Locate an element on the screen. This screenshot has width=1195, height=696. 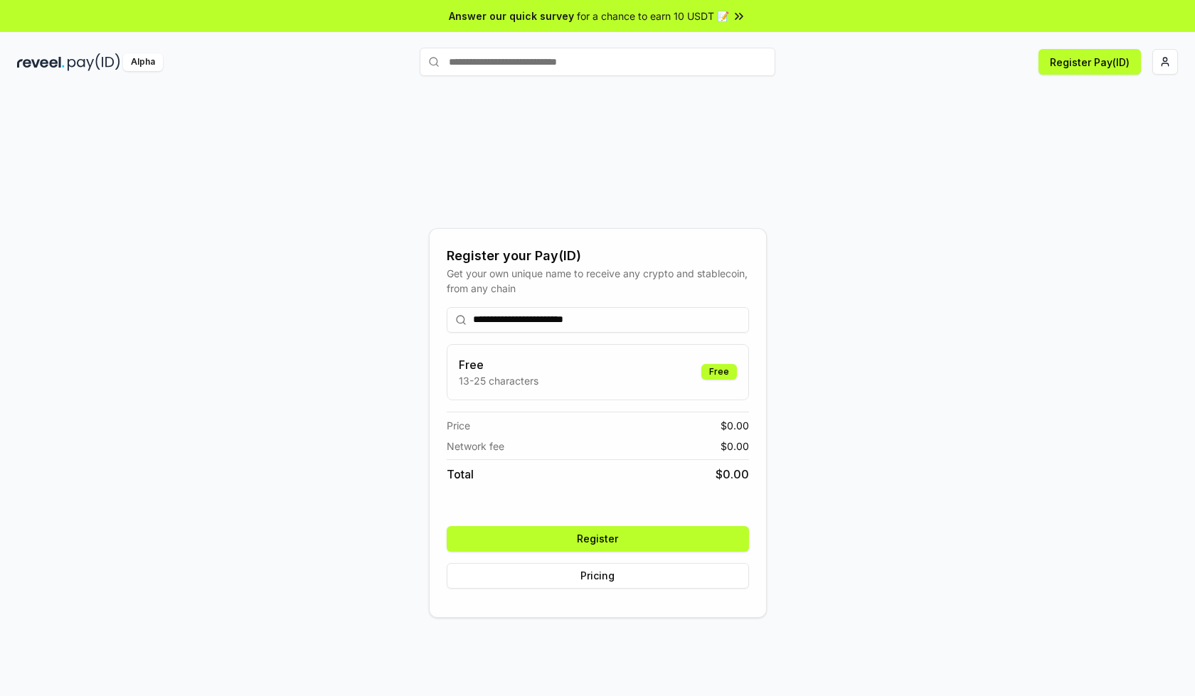
button: Register is located at coordinates (598, 539).